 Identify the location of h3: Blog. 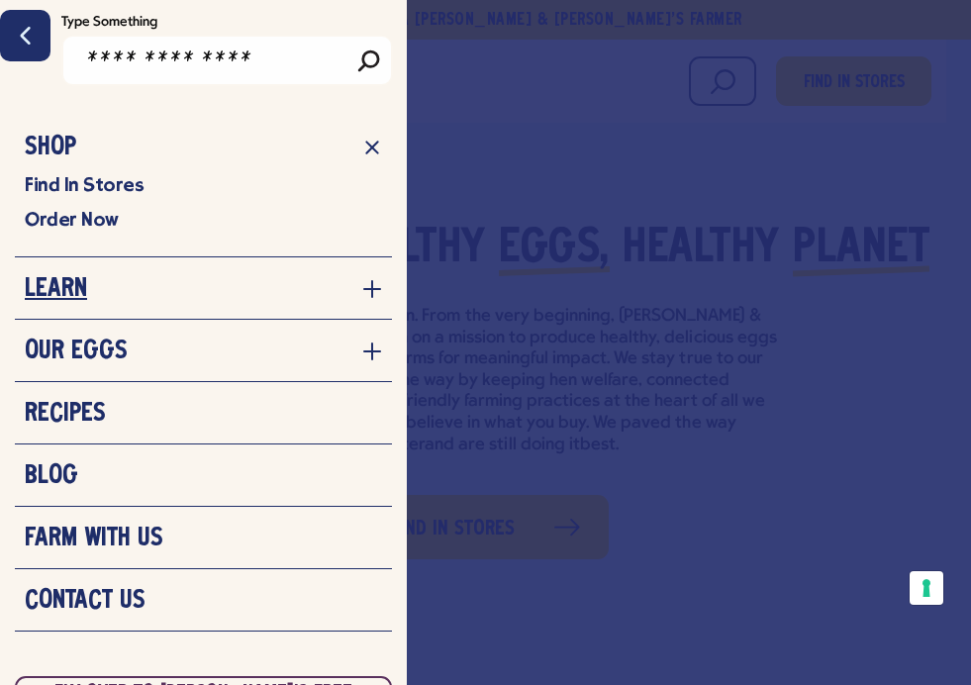
(51, 476).